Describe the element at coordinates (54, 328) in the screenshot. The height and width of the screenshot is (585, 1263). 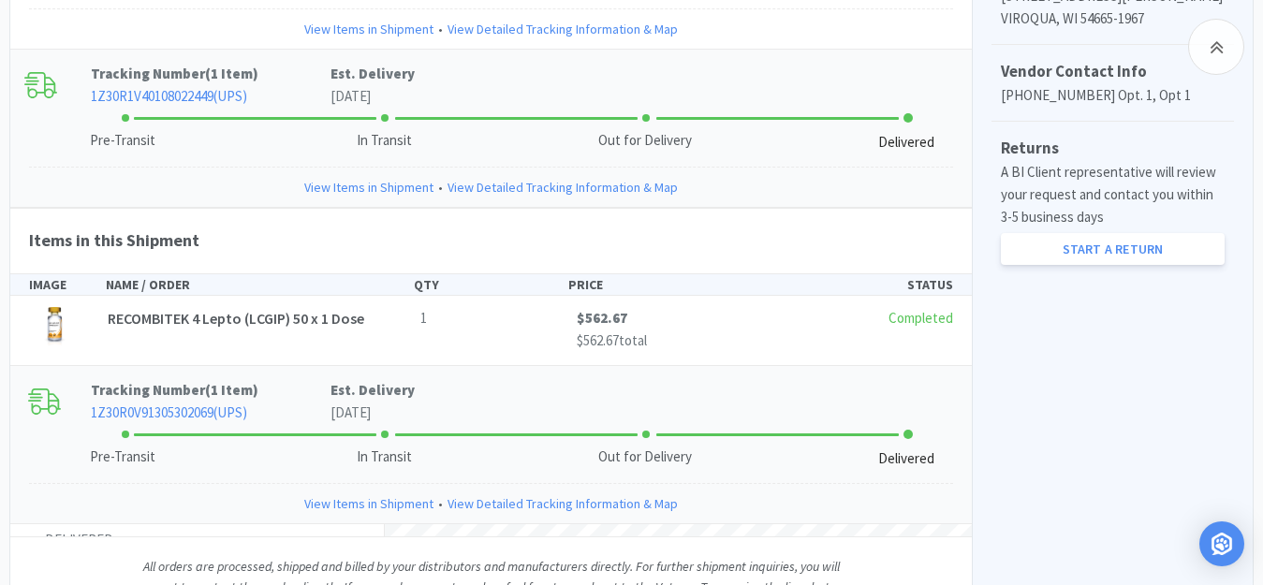
I see `img: 3afd7ed81325424cb9e3a211cbe436fc_487006.png` at that location.